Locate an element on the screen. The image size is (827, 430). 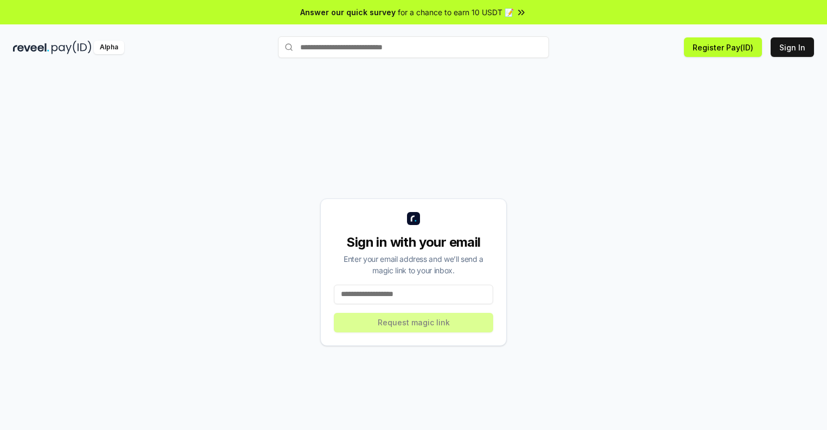
div: Alpha is located at coordinates (109, 47).